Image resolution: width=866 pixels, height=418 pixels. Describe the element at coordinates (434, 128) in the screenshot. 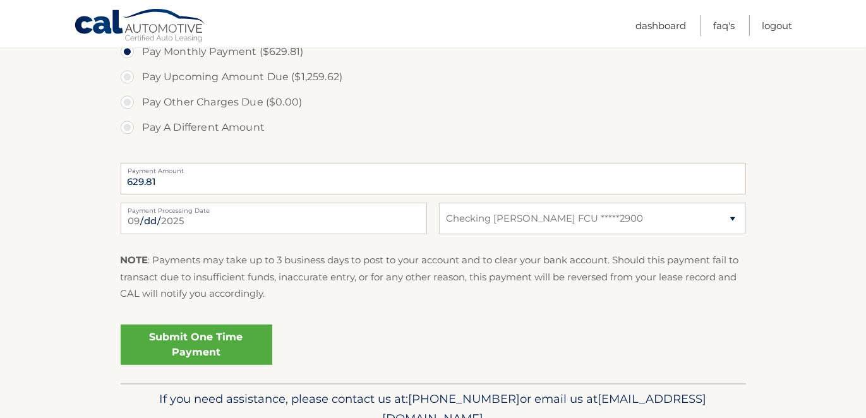

I see `label: Pay A Different Amount` at that location.